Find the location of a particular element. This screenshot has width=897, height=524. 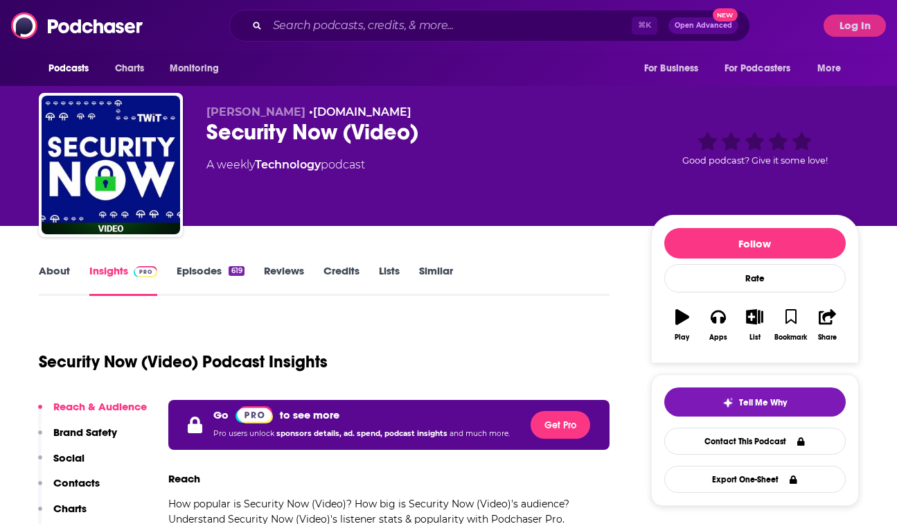

span: ⌘ K is located at coordinates (644, 26).